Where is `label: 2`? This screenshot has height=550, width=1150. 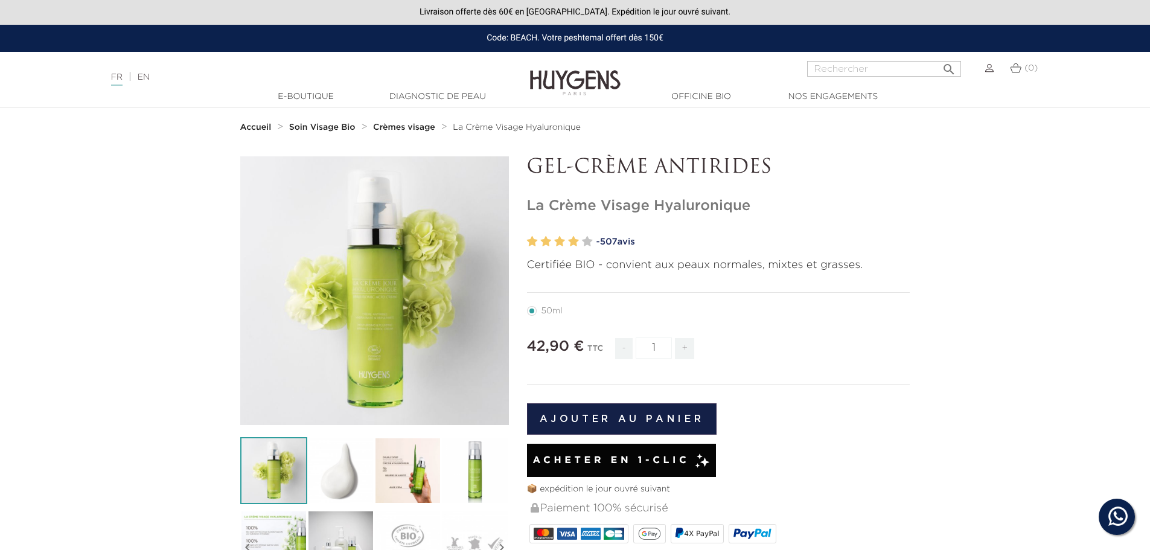 label: 2 is located at coordinates (546, 241).